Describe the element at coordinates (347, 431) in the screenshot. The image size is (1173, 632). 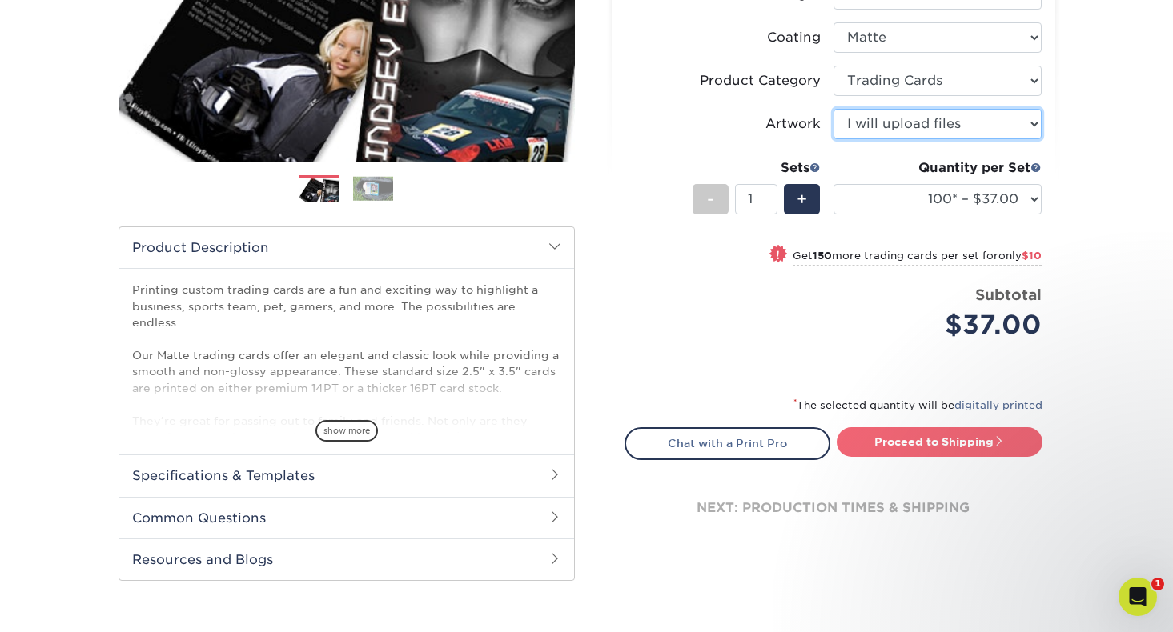
I see `span: show more` at that location.